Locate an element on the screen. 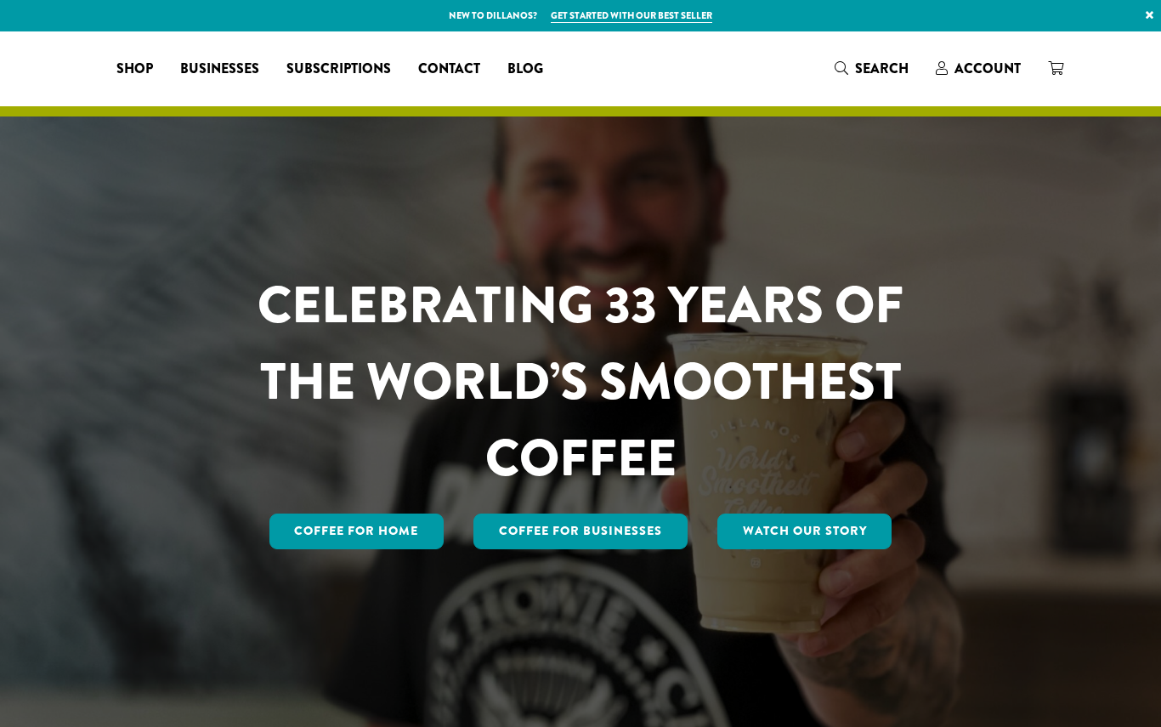  a: Get started with our best seller is located at coordinates (632, 15).